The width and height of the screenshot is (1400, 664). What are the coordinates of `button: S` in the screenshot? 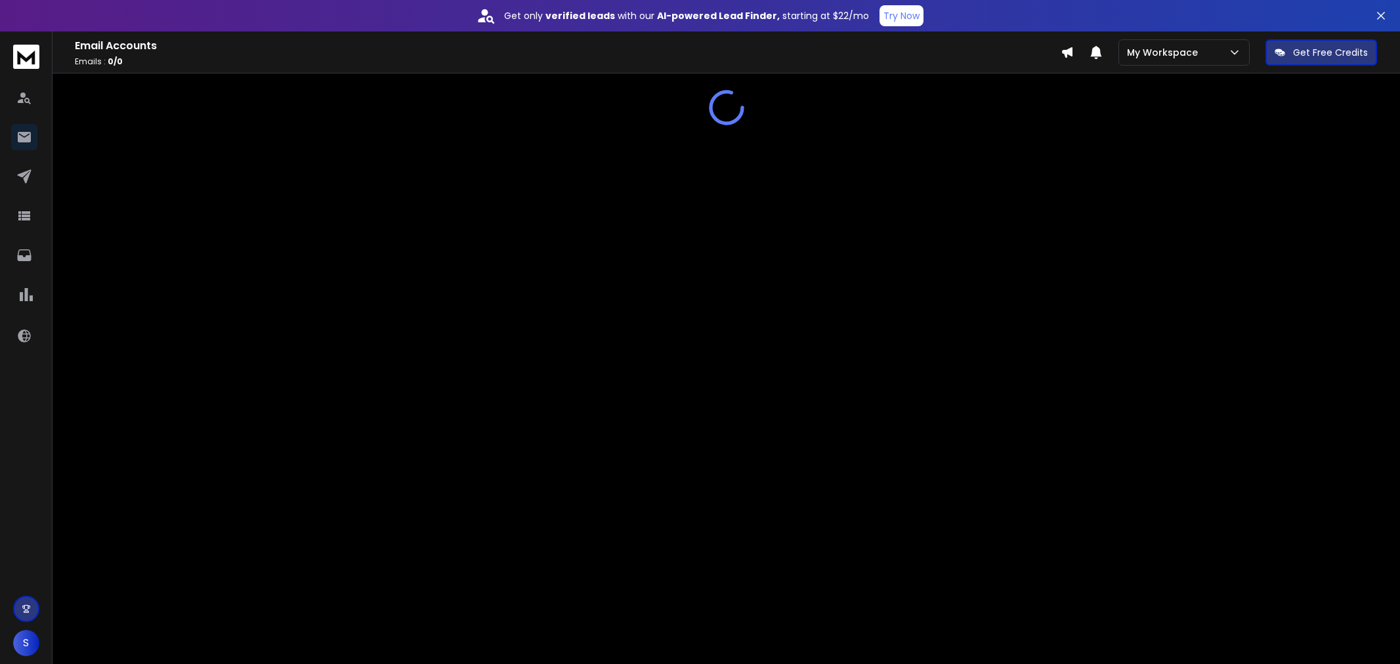 It's located at (26, 643).